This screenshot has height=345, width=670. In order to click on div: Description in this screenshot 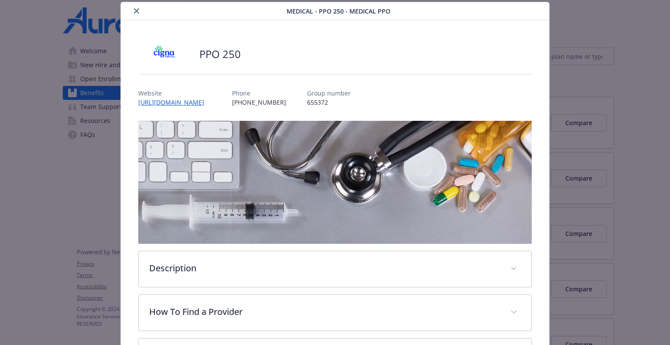, I will do `click(335, 269)`.